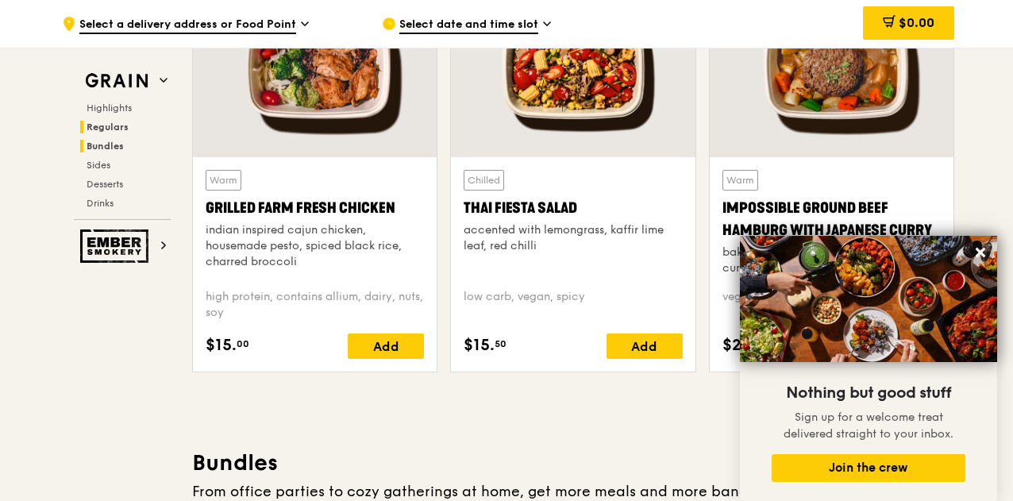 This screenshot has height=501, width=1013. What do you see at coordinates (868, 468) in the screenshot?
I see `button: Join the crew` at bounding box center [868, 468].